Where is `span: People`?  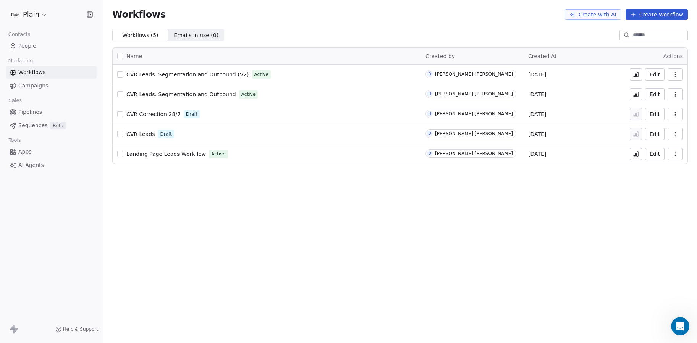
span: People is located at coordinates (27, 46).